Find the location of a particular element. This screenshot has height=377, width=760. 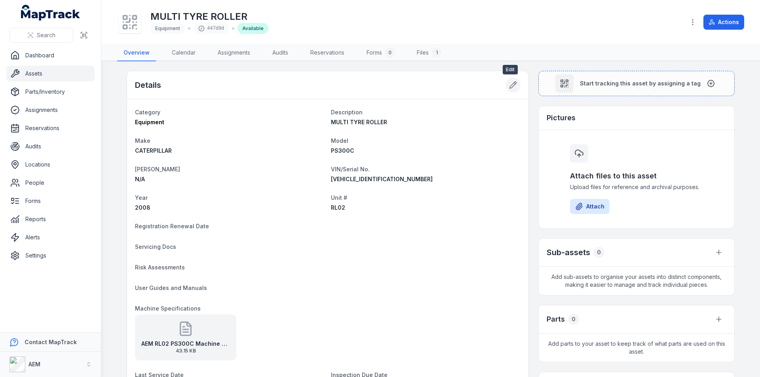

span: Risk Assessments is located at coordinates (160, 267).